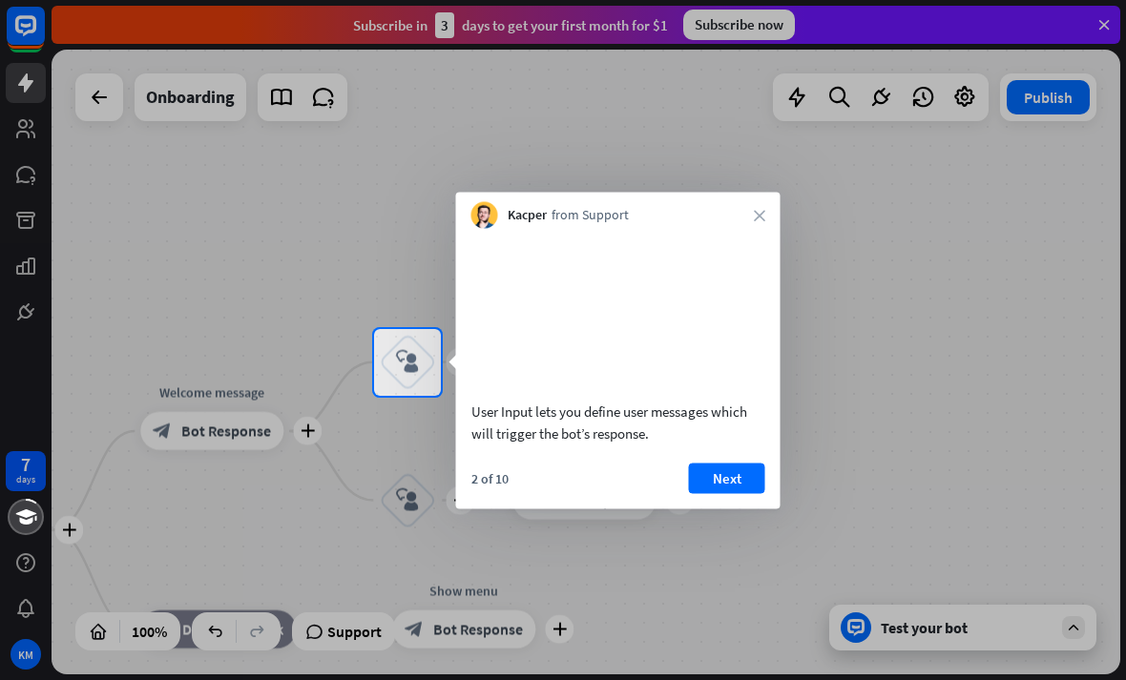 This screenshot has width=1126, height=680. I want to click on div: 2 of 10, so click(489, 478).